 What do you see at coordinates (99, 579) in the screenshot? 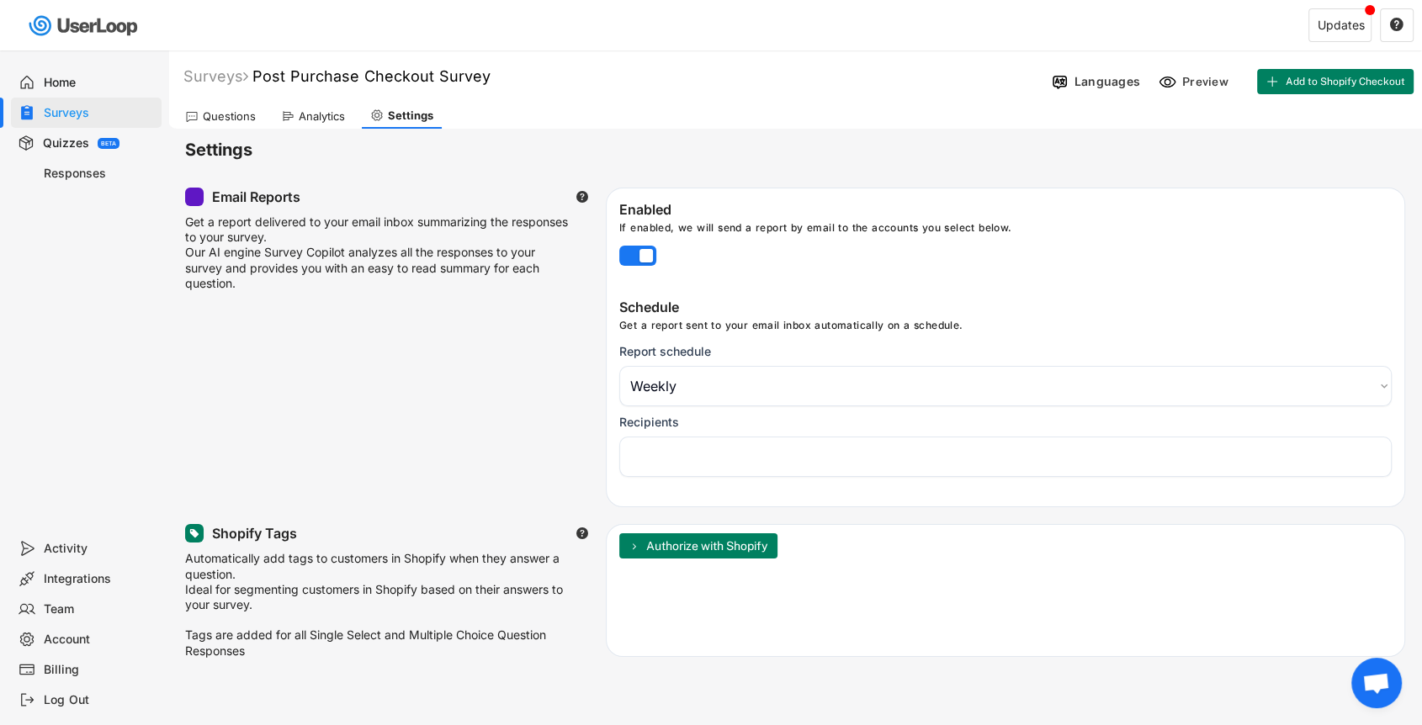
I see `div: Integrations` at bounding box center [99, 579].